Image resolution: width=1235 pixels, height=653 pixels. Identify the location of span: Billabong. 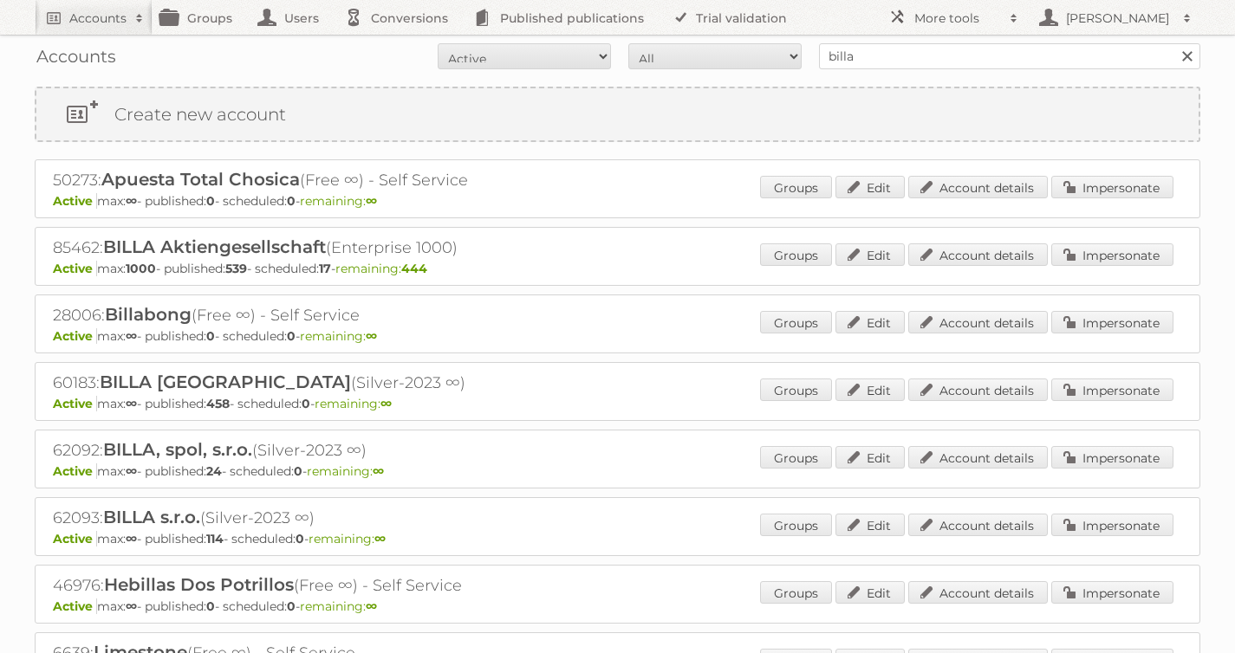
(148, 315).